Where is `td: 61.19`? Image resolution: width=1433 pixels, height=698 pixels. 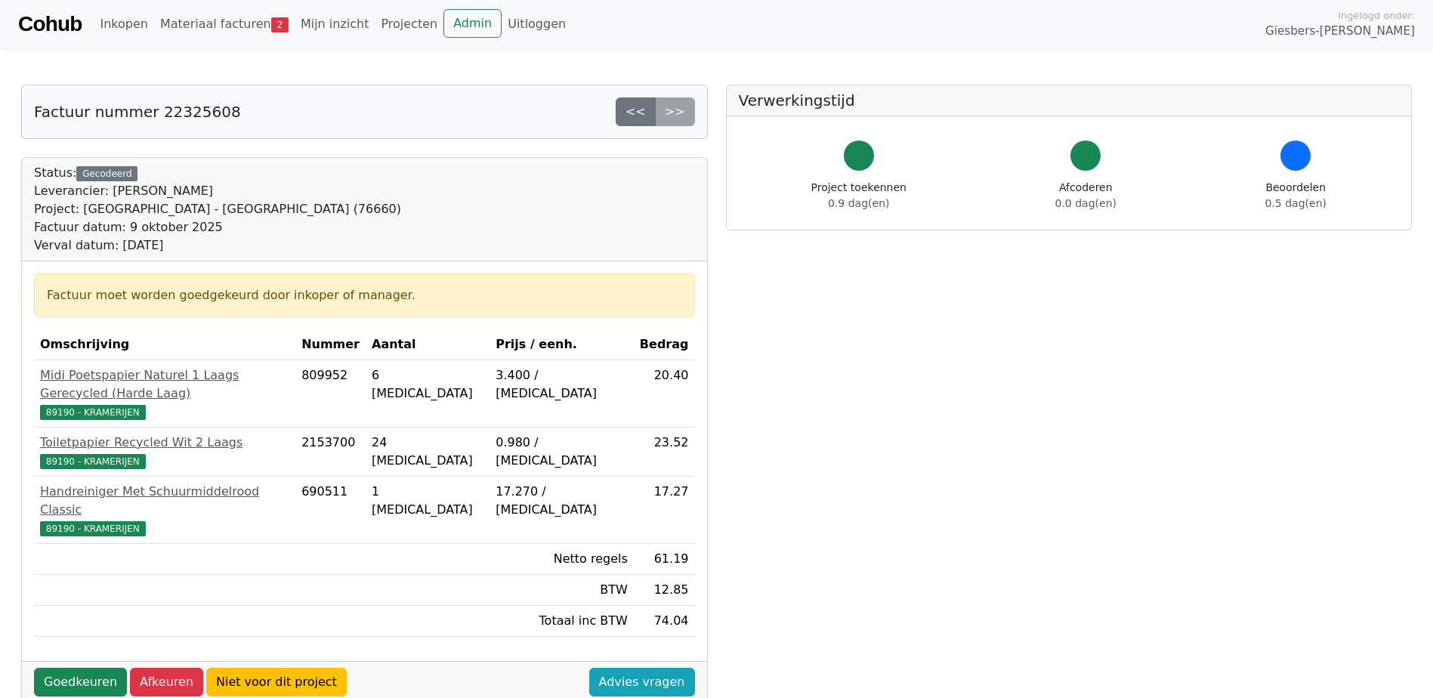
td: 61.19 is located at coordinates (664, 559).